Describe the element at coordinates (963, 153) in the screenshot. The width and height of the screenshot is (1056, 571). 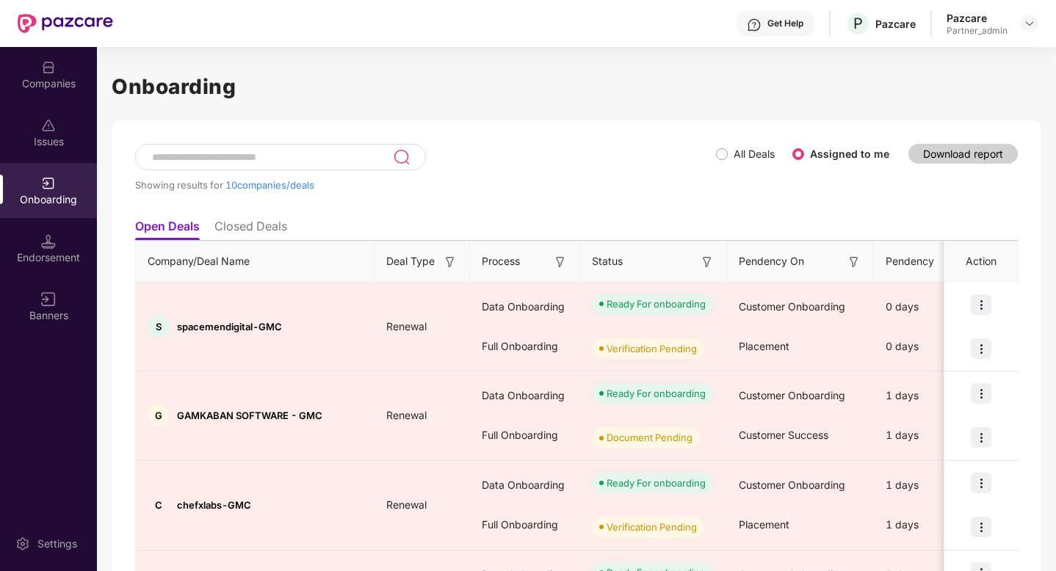
I see `button: Download report` at that location.